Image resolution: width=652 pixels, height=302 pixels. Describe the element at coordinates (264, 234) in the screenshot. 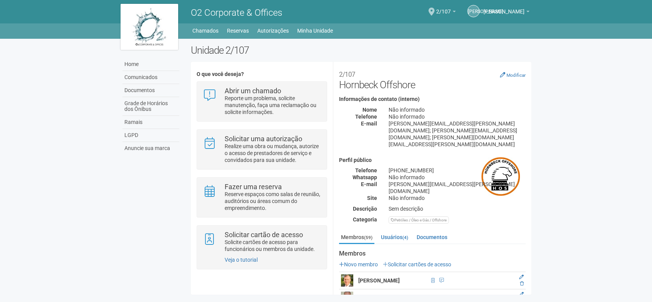

I see `strong: Solicitar cartão de acesso` at that location.